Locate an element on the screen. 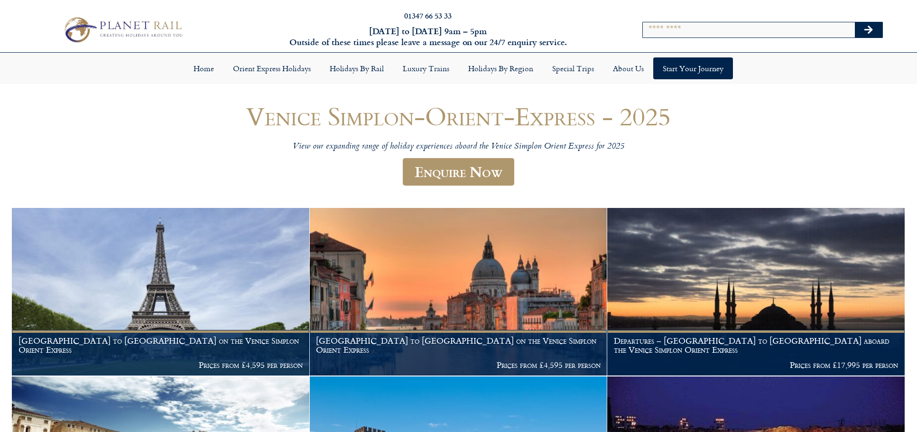 This screenshot has width=917, height=432. img: Planet Rail Train Holidays Logo is located at coordinates (122, 29).